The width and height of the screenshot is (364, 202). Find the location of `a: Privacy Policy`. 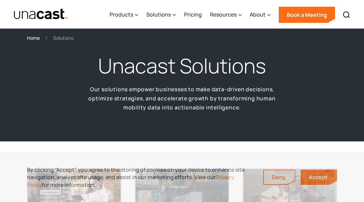

a: Privacy Policy is located at coordinates (130, 181).